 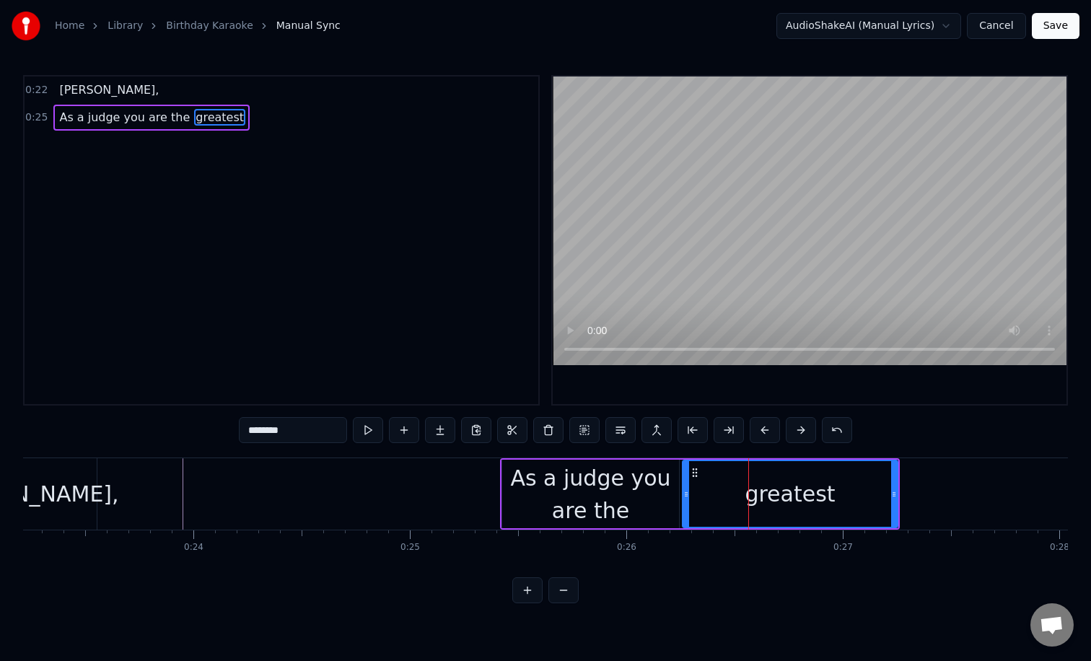 I want to click on span: 0:25, so click(x=36, y=118).